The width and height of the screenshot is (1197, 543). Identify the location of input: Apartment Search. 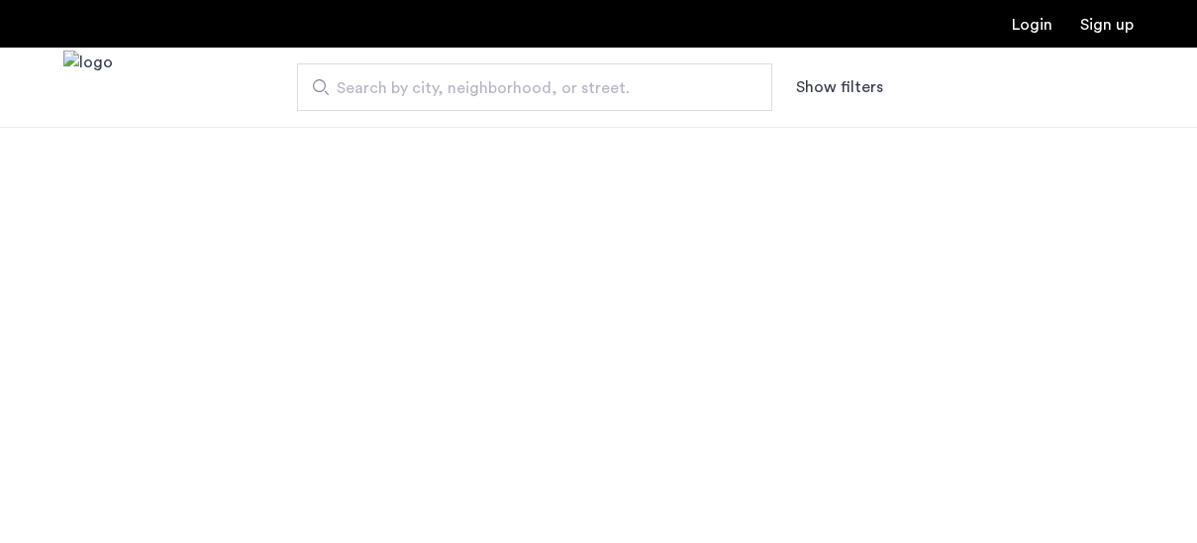
(535, 87).